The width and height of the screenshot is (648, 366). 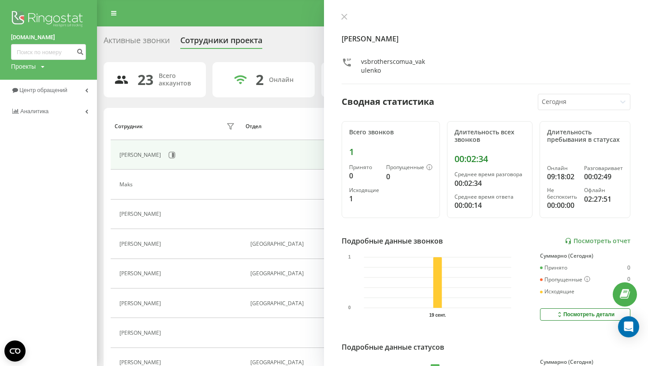 I want to click on div: Разговаривает, so click(x=603, y=168).